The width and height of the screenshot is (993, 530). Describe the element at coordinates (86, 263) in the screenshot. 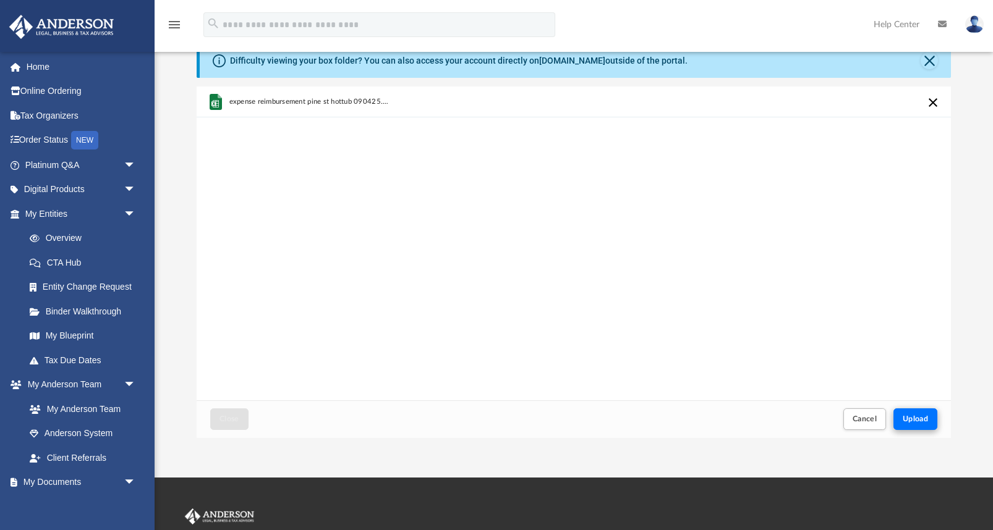

I see `a: CTA Hub` at that location.